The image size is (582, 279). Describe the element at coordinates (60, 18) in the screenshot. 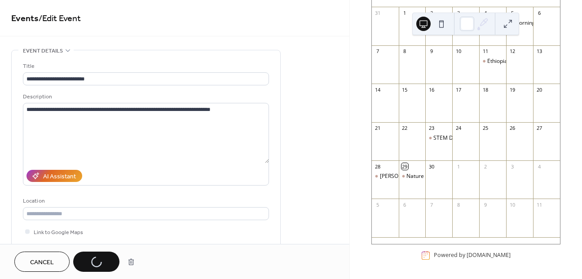

I see `span: / Edit Event` at that location.